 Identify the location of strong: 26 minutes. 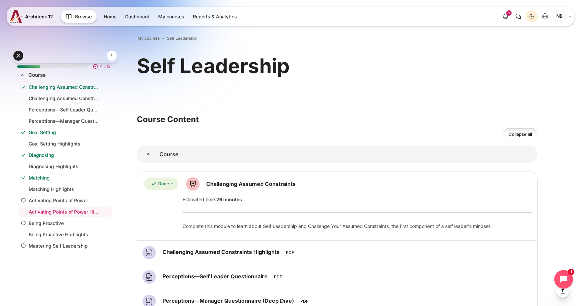
(229, 199).